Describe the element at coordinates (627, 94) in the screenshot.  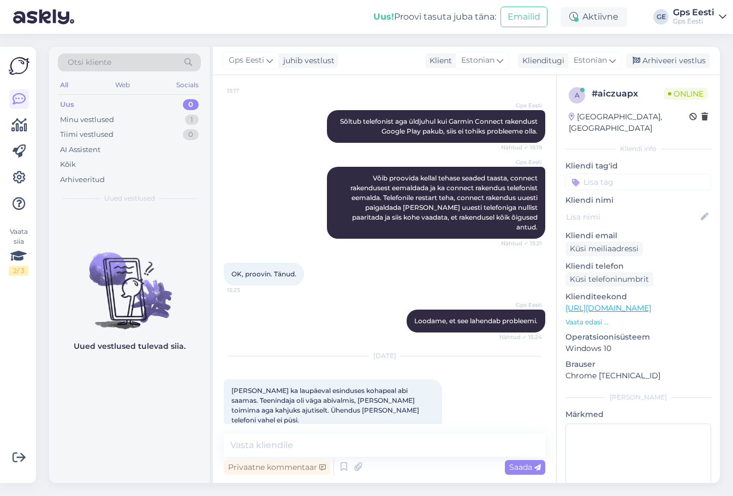
I see `div: # aiczuapx` at that location.